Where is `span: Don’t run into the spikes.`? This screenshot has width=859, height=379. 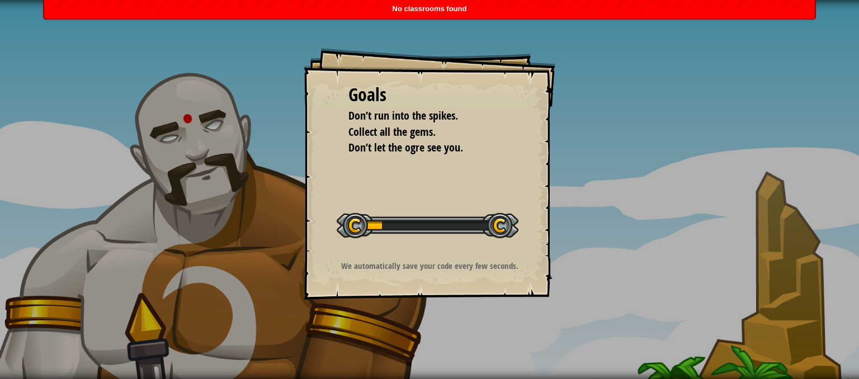 span: Don’t run into the spikes. is located at coordinates (403, 115).